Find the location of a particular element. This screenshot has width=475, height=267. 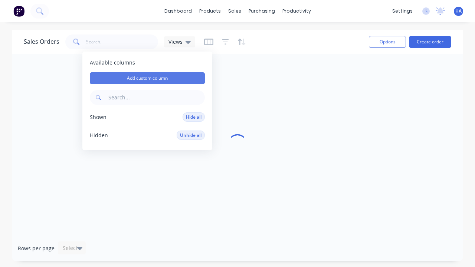

div: sales is located at coordinates (234, 11).